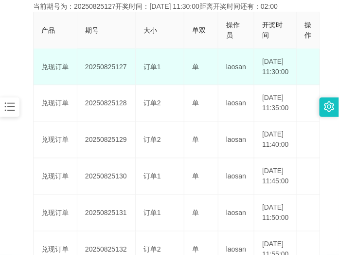 Image resolution: width=339 pixels, height=255 pixels. I want to click on span: 操作, so click(309, 30).